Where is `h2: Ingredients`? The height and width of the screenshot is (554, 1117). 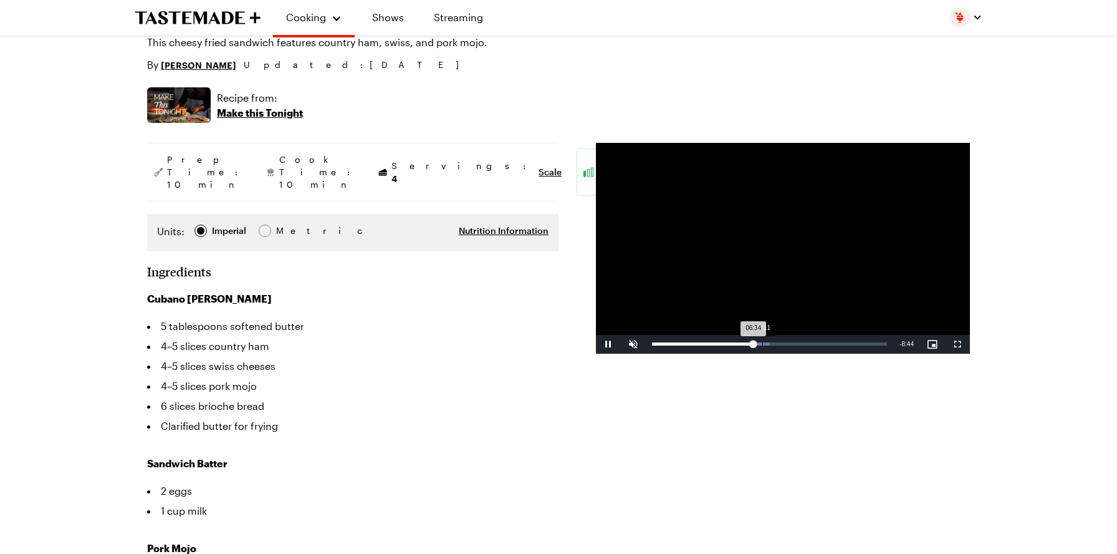
h2: Ingredients is located at coordinates (179, 271).